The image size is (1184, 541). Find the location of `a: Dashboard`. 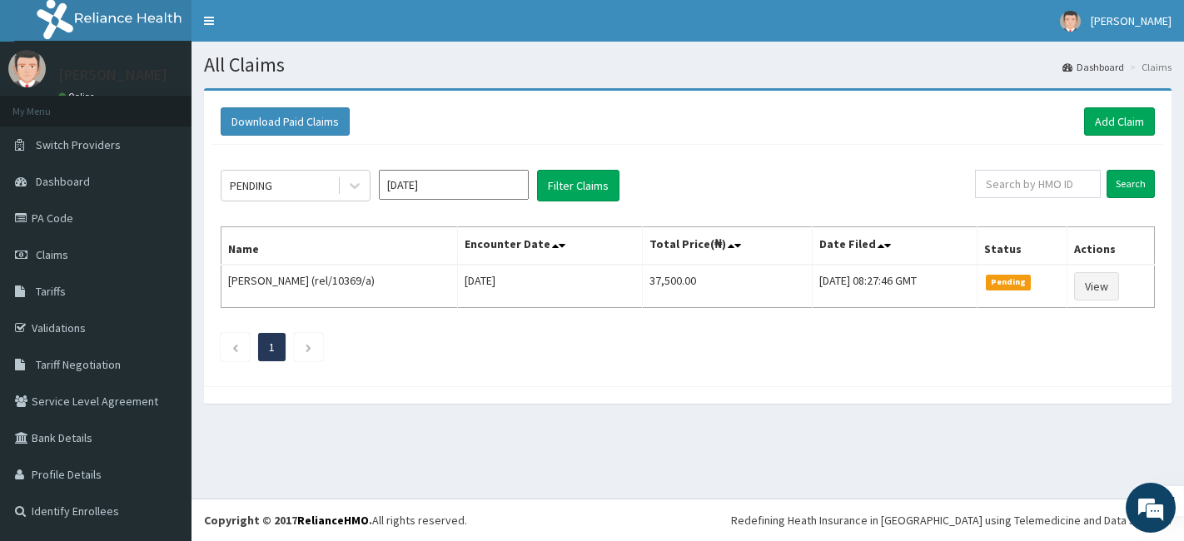

a: Dashboard is located at coordinates (1094, 67).